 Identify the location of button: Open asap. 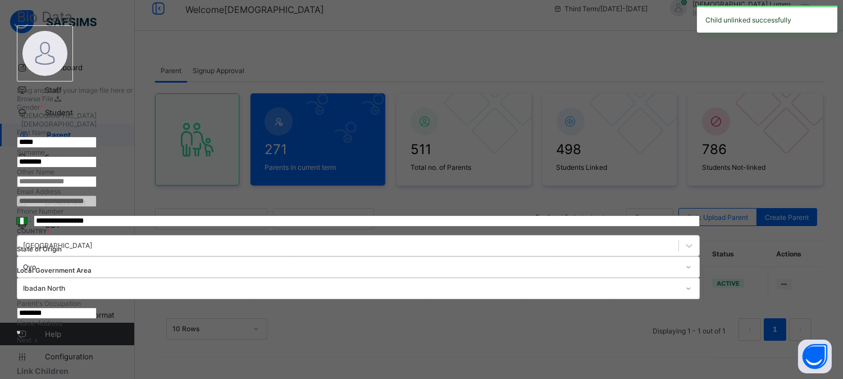
(815, 356).